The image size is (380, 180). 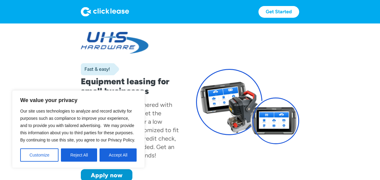 I want to click on span: Our site uses technologies to analyze and record activity for purposes such as compliance to impr..., so click(x=77, y=126).